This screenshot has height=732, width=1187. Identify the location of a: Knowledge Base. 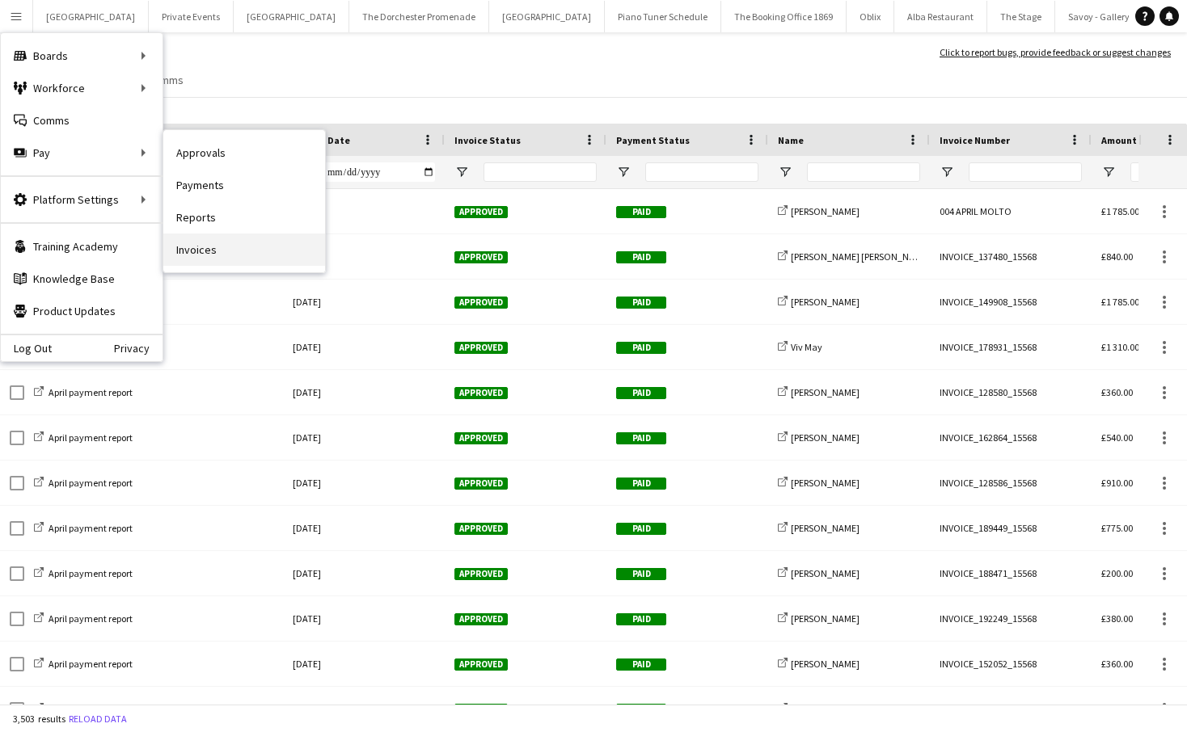
(82, 279).